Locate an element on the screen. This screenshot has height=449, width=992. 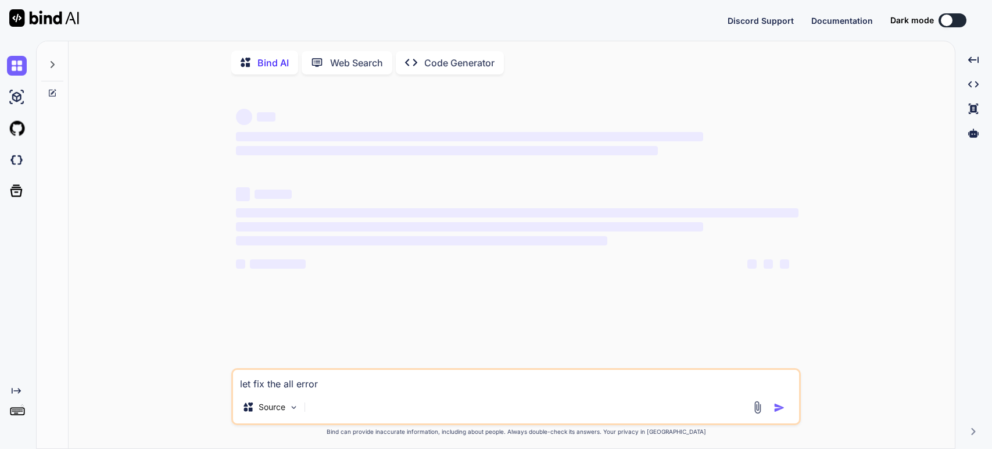
img: ai-studio is located at coordinates (17, 97).